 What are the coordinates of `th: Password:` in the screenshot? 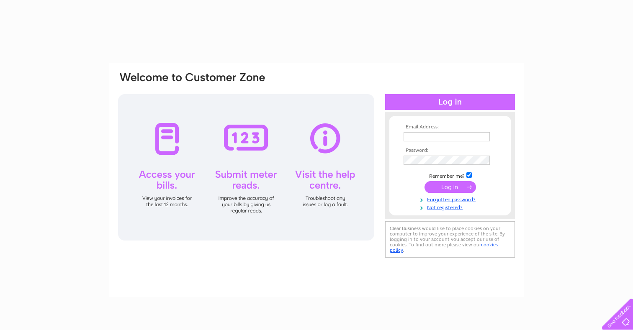 It's located at (450, 151).